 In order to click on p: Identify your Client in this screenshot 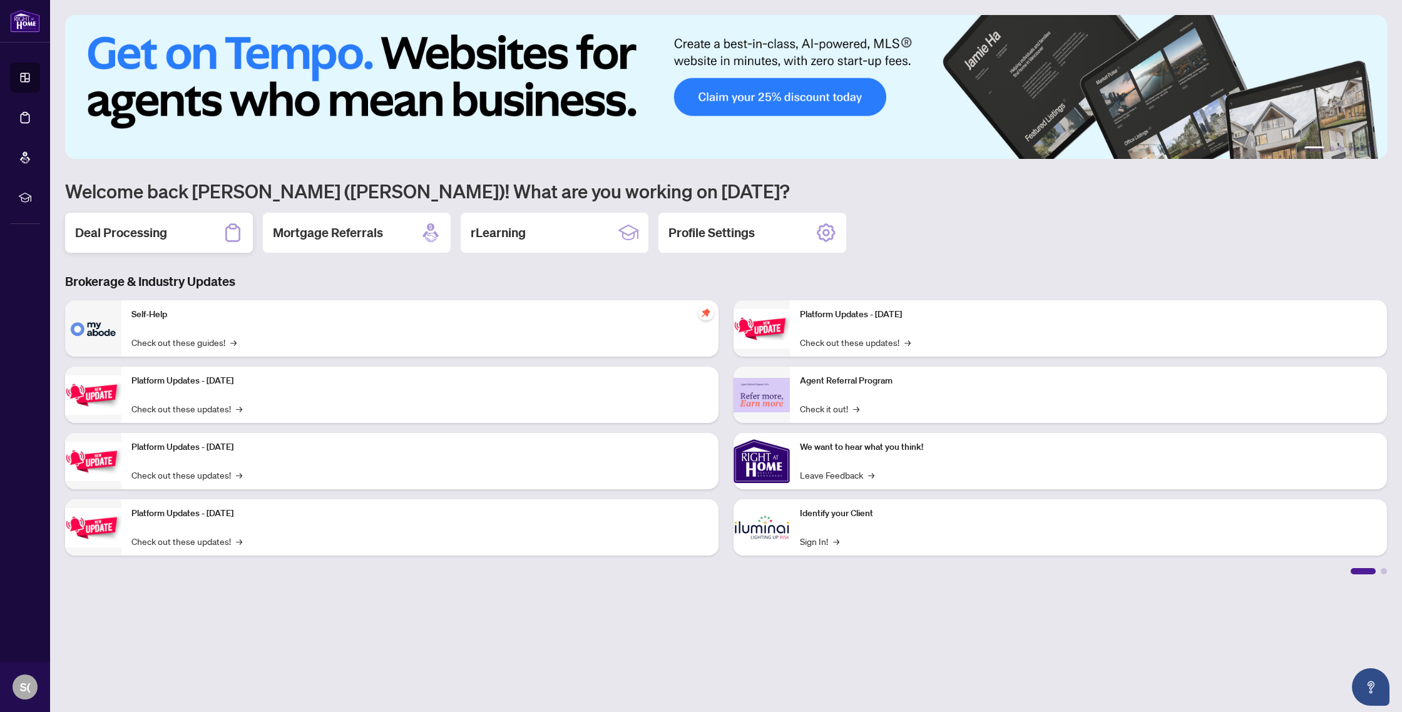, I will do `click(1088, 514)`.